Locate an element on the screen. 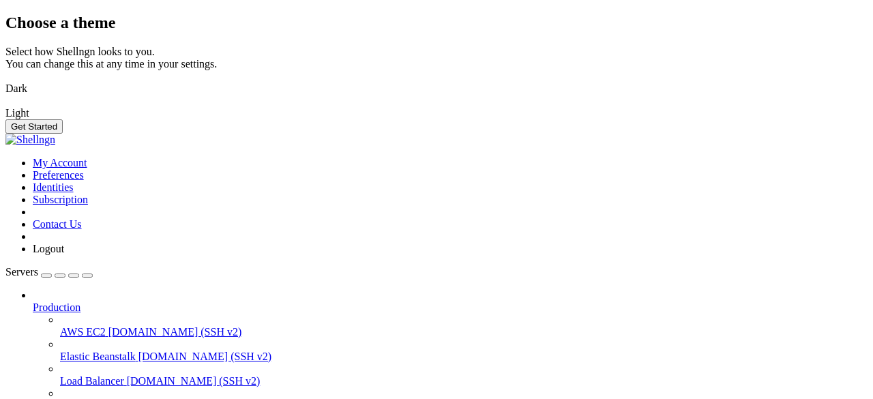  img: Shellngn is located at coordinates (30, 140).